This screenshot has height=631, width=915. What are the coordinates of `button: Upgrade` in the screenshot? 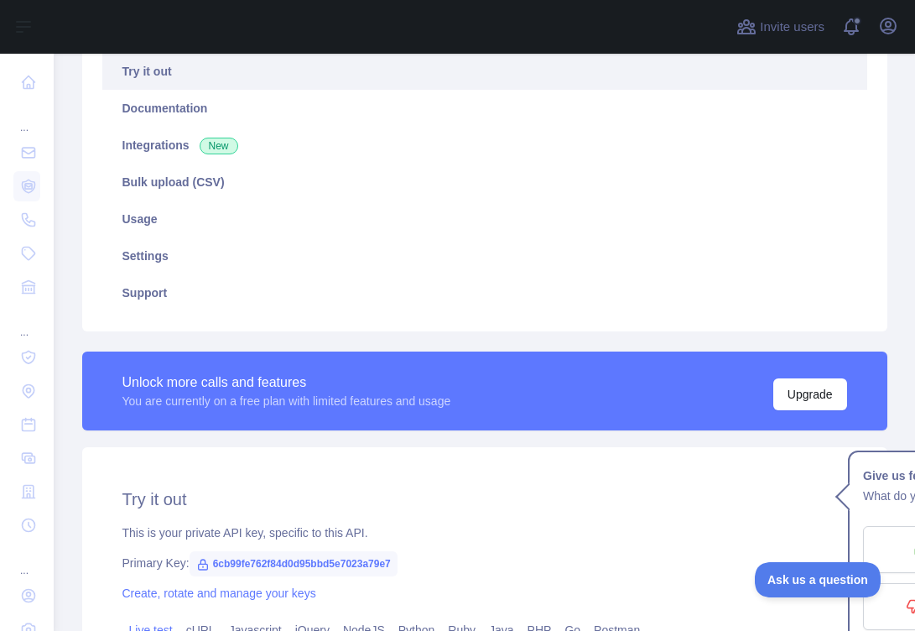 It's located at (810, 394).